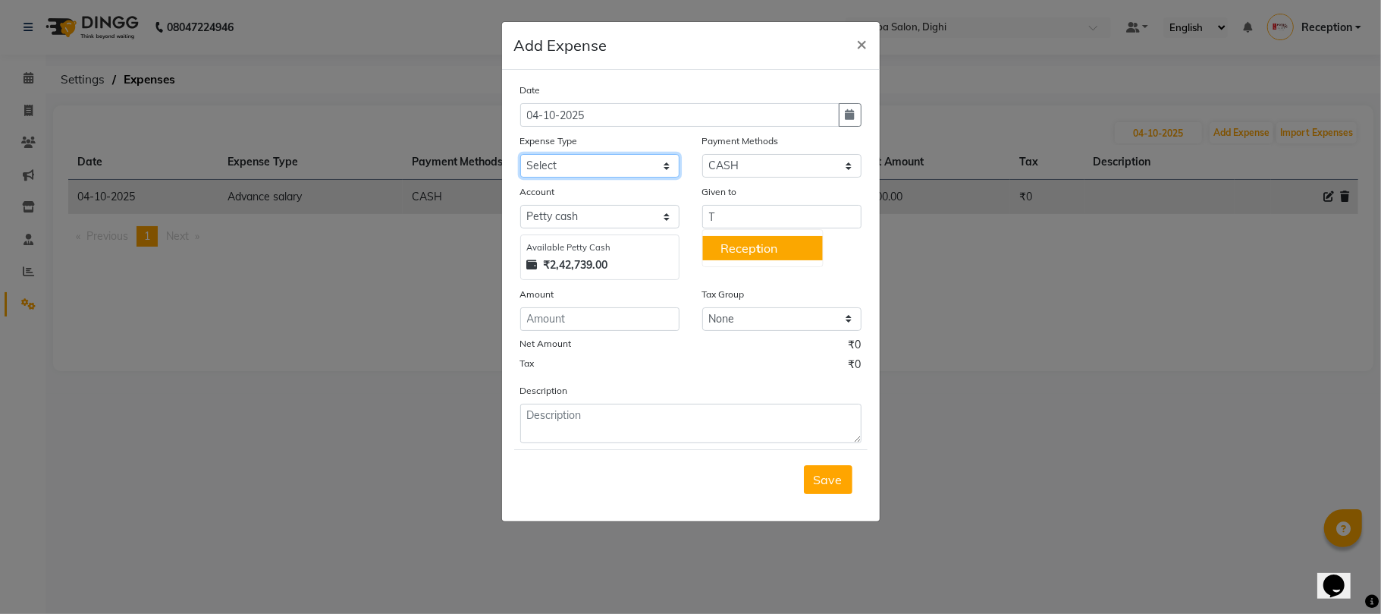 The height and width of the screenshot is (614, 1381). Describe the element at coordinates (828, 479) in the screenshot. I see `span: Save` at that location.